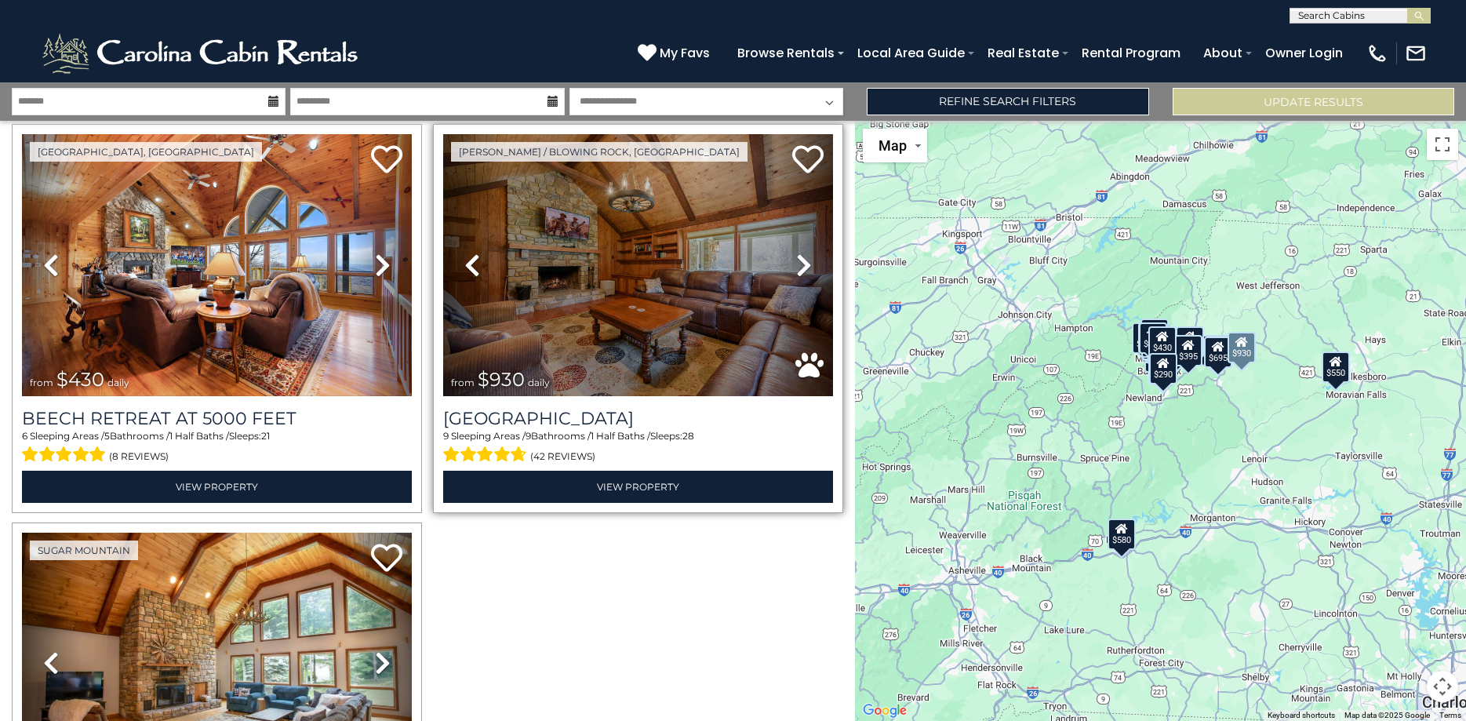 Image resolution: width=1466 pixels, height=721 pixels. Describe the element at coordinates (217, 418) in the screenshot. I see `h3: Beech Retreat at 5000 Feet` at that location.